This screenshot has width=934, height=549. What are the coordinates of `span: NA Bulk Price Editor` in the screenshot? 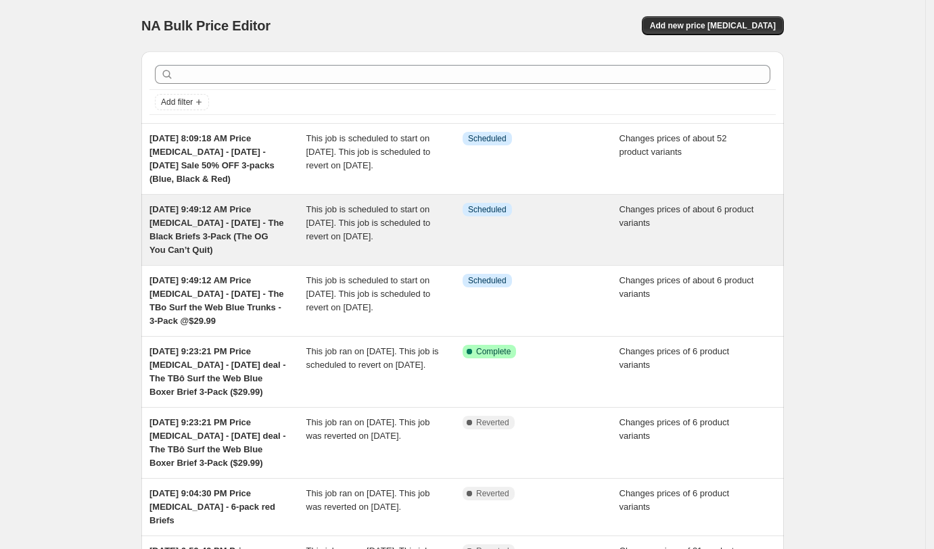 It's located at (206, 26).